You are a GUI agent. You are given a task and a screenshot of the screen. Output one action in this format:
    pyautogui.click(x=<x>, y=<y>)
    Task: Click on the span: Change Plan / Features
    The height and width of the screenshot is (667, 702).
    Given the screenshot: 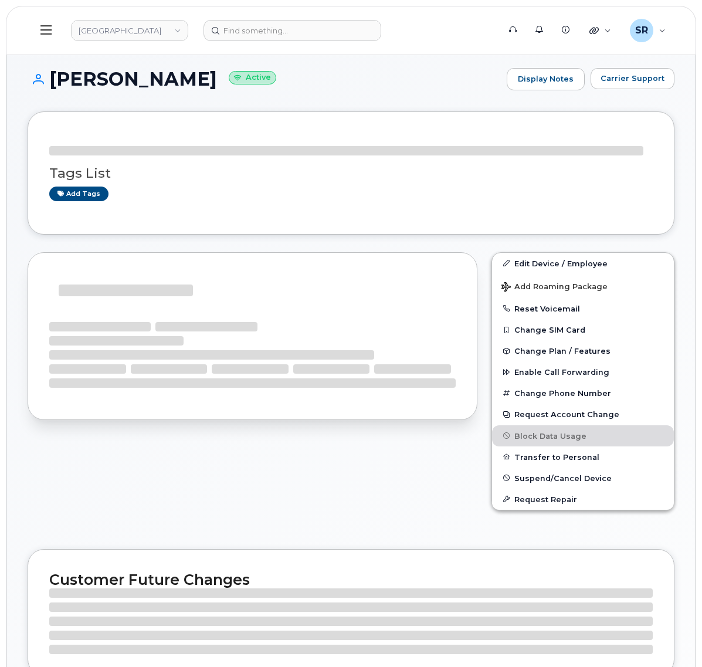 What is the action you would take?
    pyautogui.click(x=562, y=351)
    